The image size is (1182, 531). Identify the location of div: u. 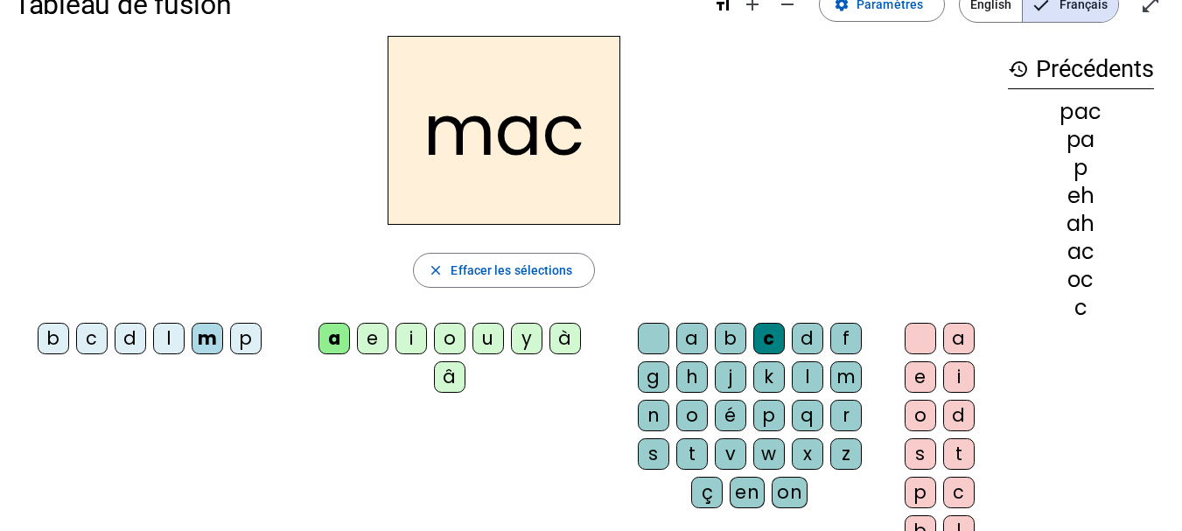
(488, 338).